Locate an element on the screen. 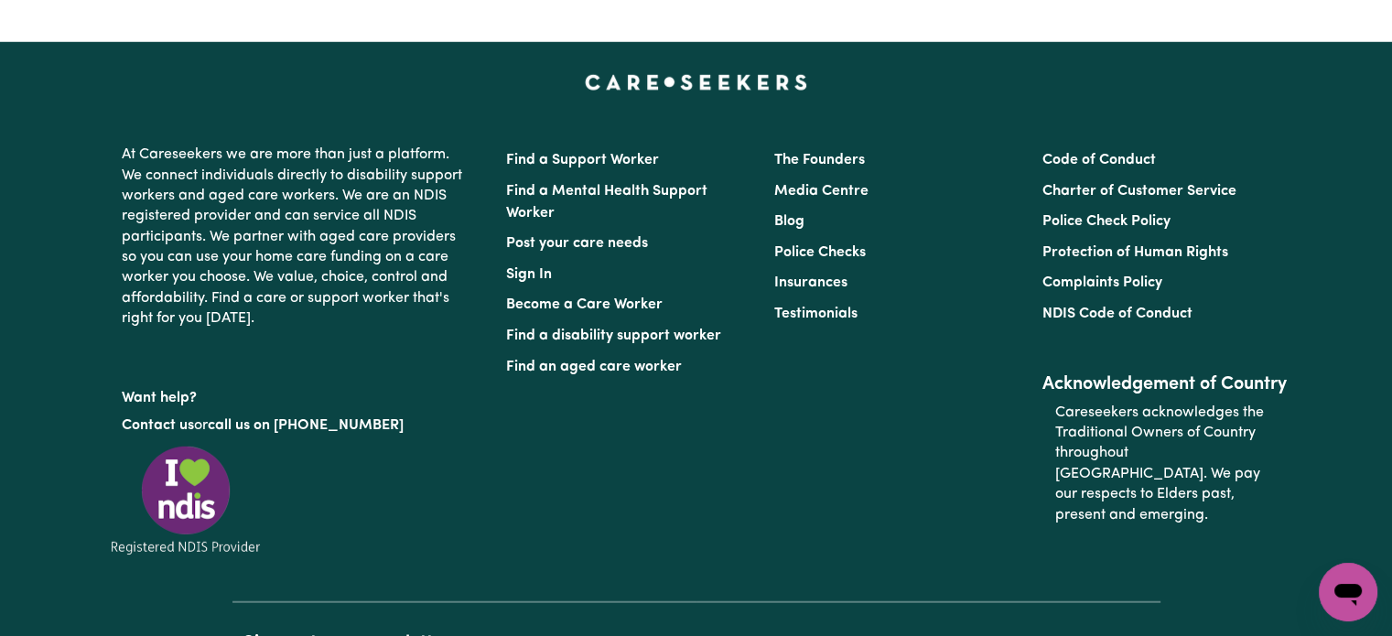  a: Charter of Customer Service is located at coordinates (1139, 191).